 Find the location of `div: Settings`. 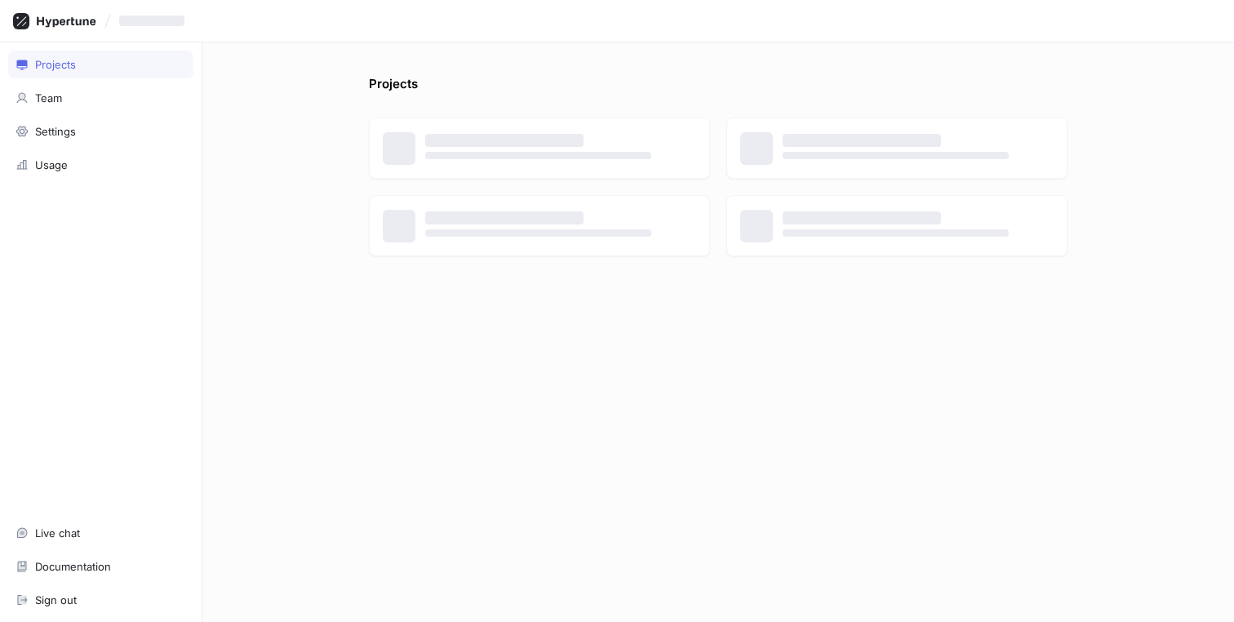

div: Settings is located at coordinates (55, 131).